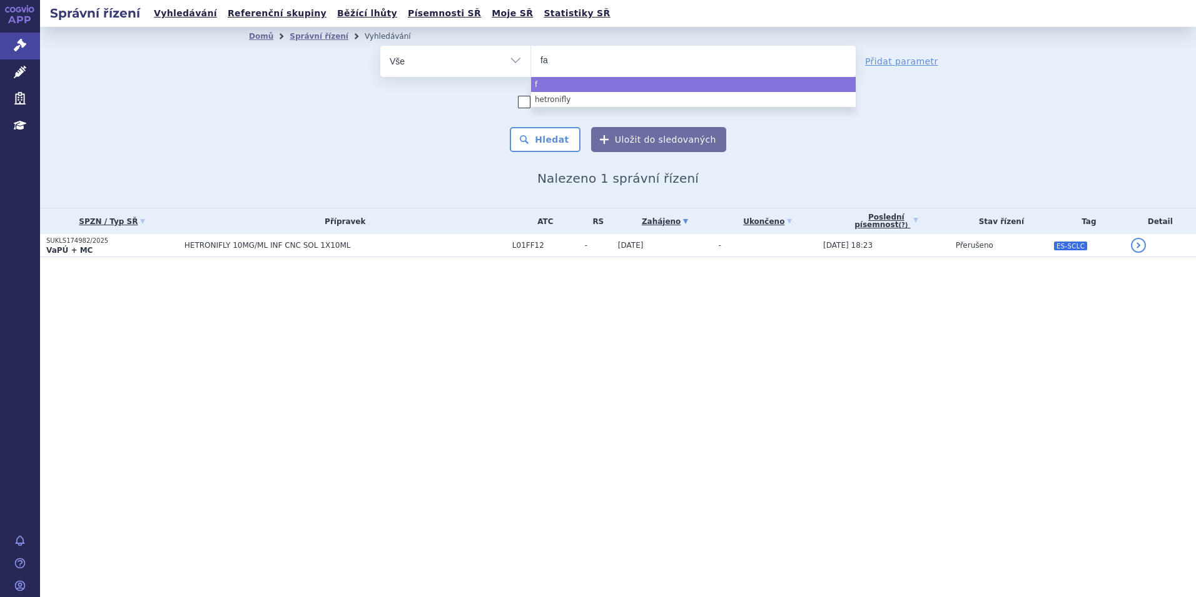 This screenshot has height=597, width=1196. I want to click on th: Tag, so click(1085, 221).